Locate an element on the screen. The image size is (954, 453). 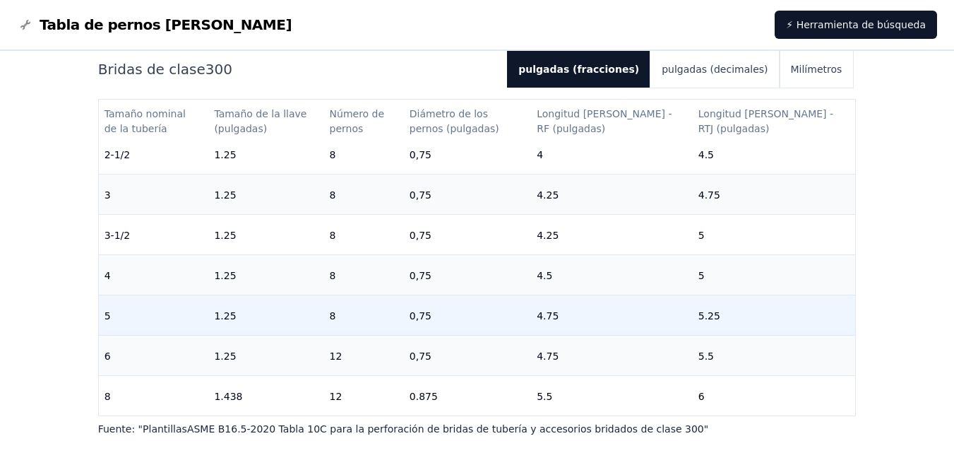
th: Número de pernos is located at coordinates (364, 121).